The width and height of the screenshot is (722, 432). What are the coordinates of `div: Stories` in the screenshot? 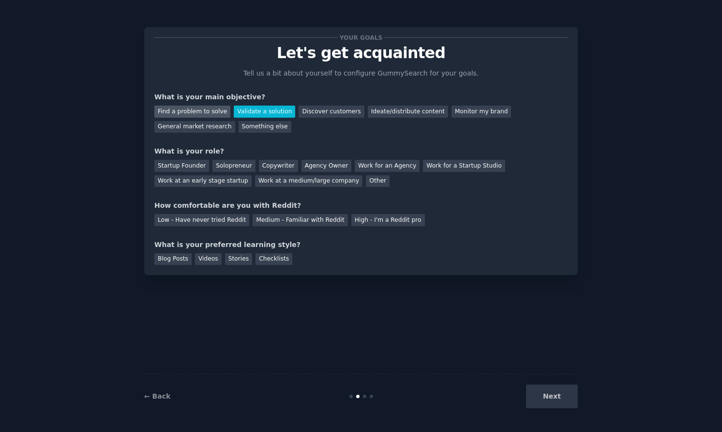 It's located at (239, 259).